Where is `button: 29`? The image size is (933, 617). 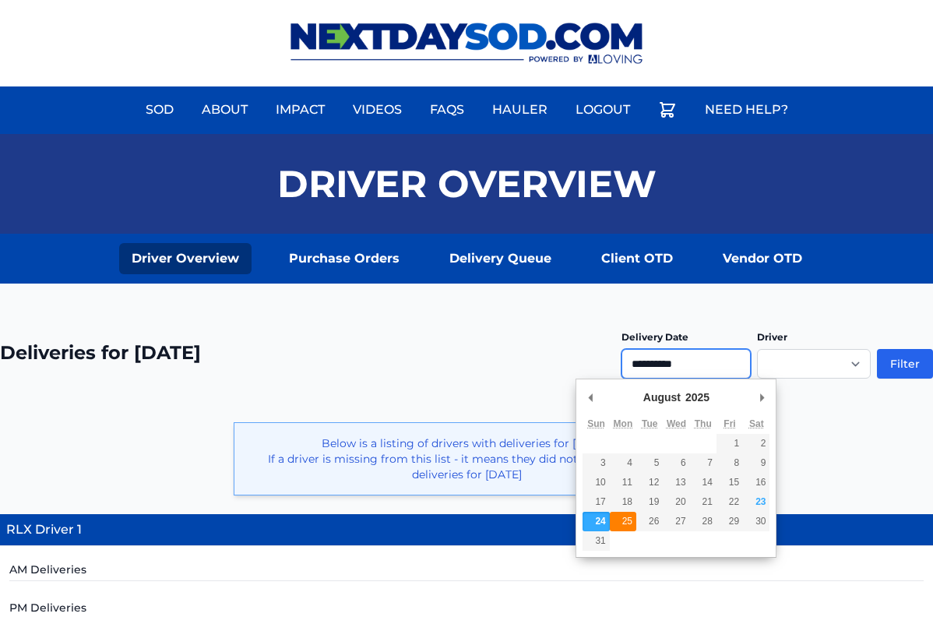 button: 29 is located at coordinates (730, 521).